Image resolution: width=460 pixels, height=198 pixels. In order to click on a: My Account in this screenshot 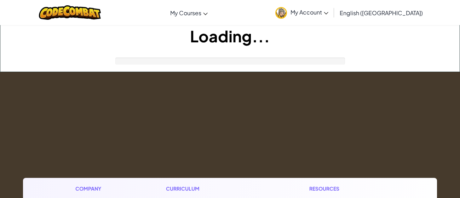, I will do `click(302, 12)`.